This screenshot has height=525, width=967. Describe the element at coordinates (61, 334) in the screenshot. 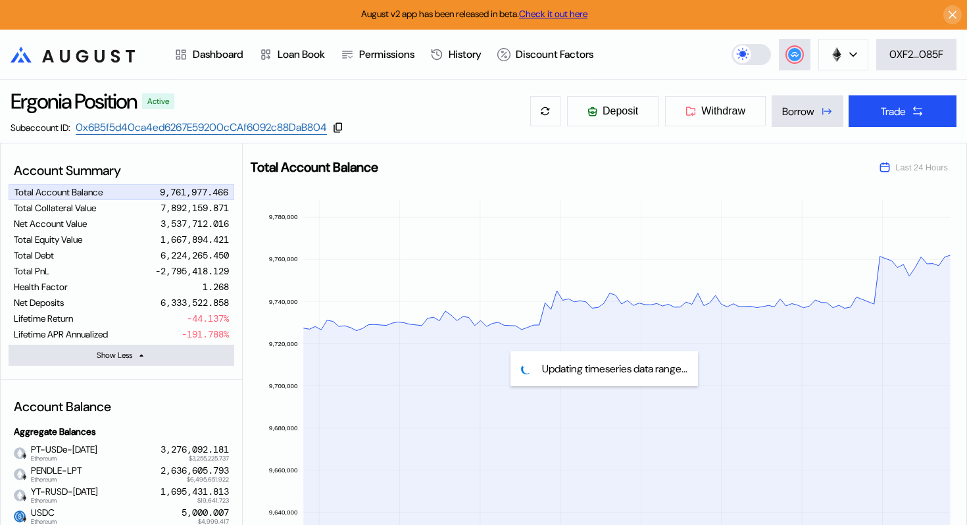

I see `div: Lifetime APR Annualized` at that location.